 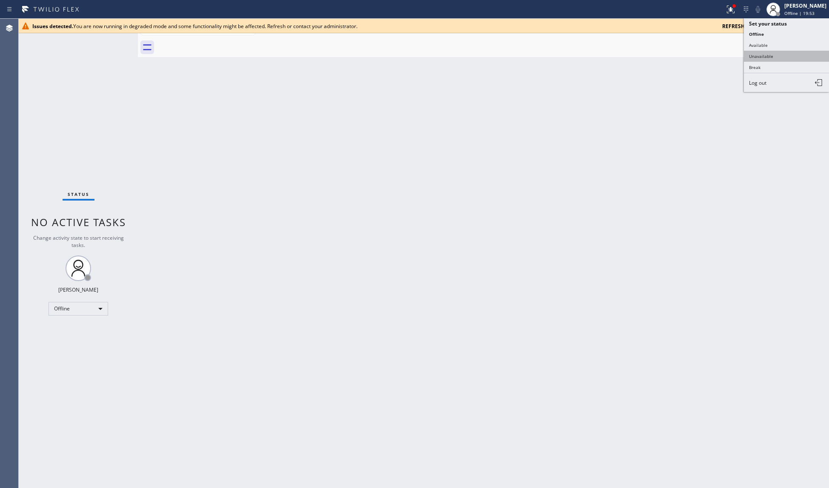 What do you see at coordinates (78, 194) in the screenshot?
I see `span: Status` at bounding box center [78, 194].